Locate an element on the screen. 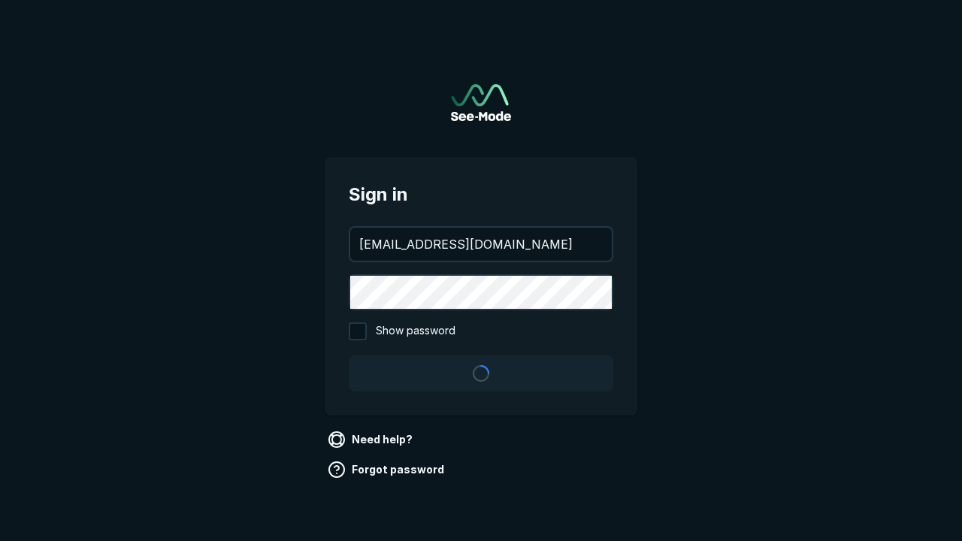 The image size is (962, 541). input: your@email.com is located at coordinates (481, 244).